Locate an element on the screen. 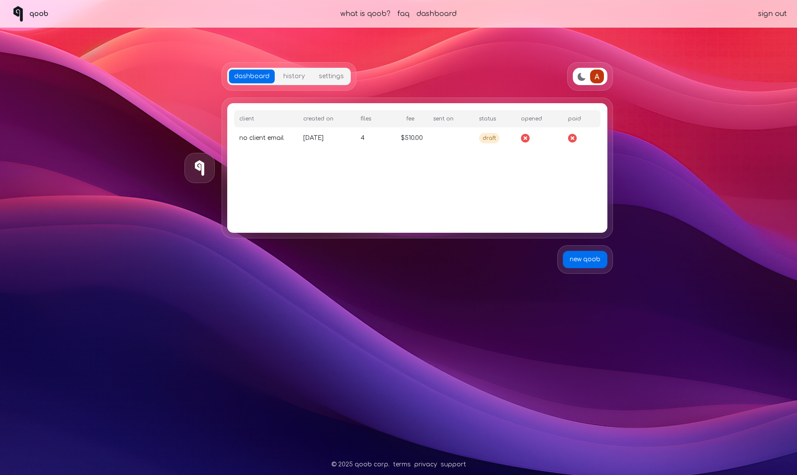 The image size is (797, 475). th: paid is located at coordinates (581, 119).